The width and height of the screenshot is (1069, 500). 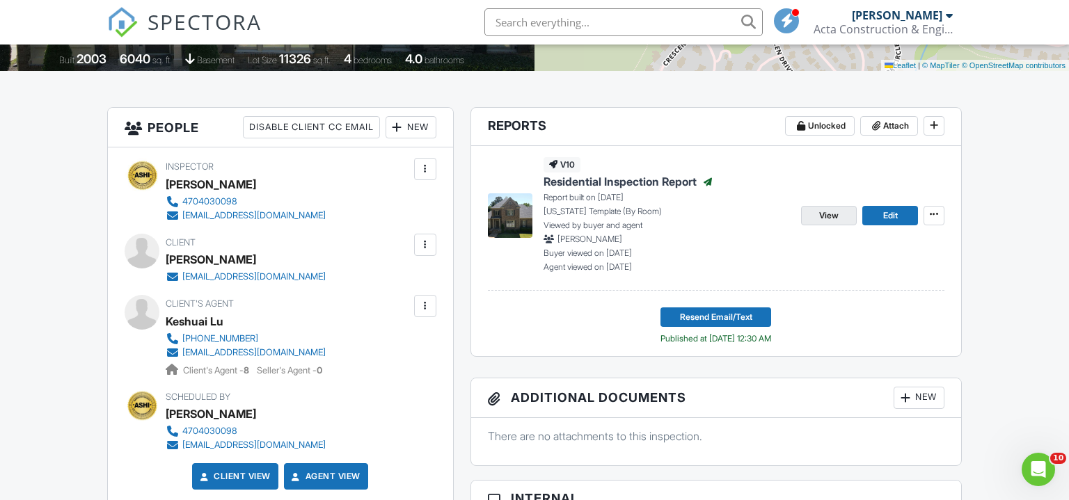 I want to click on span: bedrooms, so click(x=372, y=60).